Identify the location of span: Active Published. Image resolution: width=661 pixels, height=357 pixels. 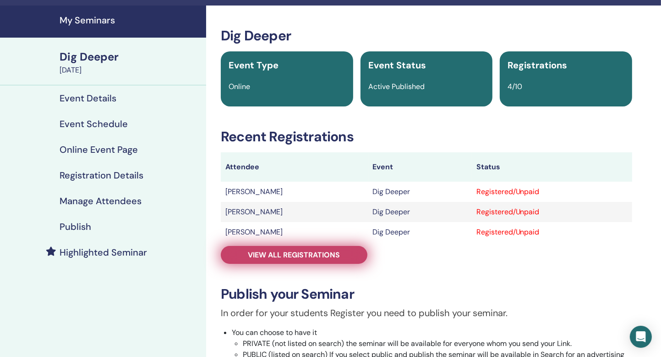
(396, 86).